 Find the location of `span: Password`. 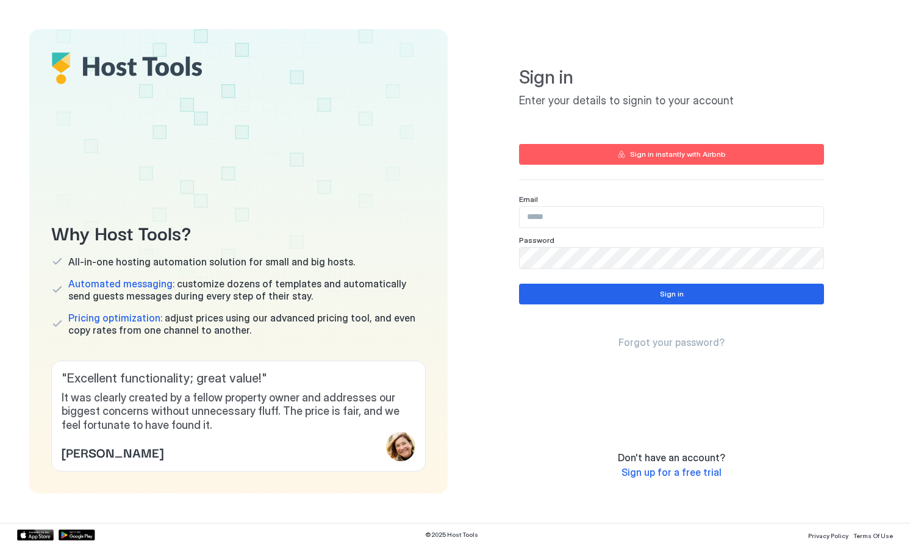

span: Password is located at coordinates (537, 240).